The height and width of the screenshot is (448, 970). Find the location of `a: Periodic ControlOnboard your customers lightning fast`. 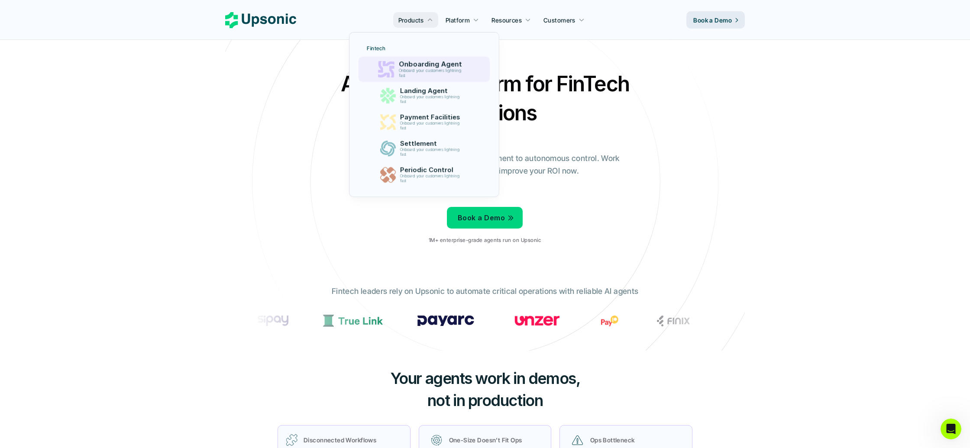

a: Periodic ControlOnboard your customers lightning fast is located at coordinates (424, 175).